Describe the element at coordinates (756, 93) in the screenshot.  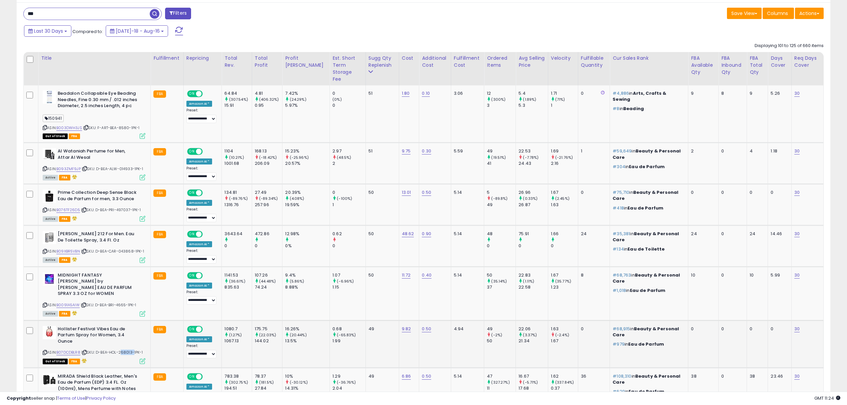
I see `div: 9` at that location.